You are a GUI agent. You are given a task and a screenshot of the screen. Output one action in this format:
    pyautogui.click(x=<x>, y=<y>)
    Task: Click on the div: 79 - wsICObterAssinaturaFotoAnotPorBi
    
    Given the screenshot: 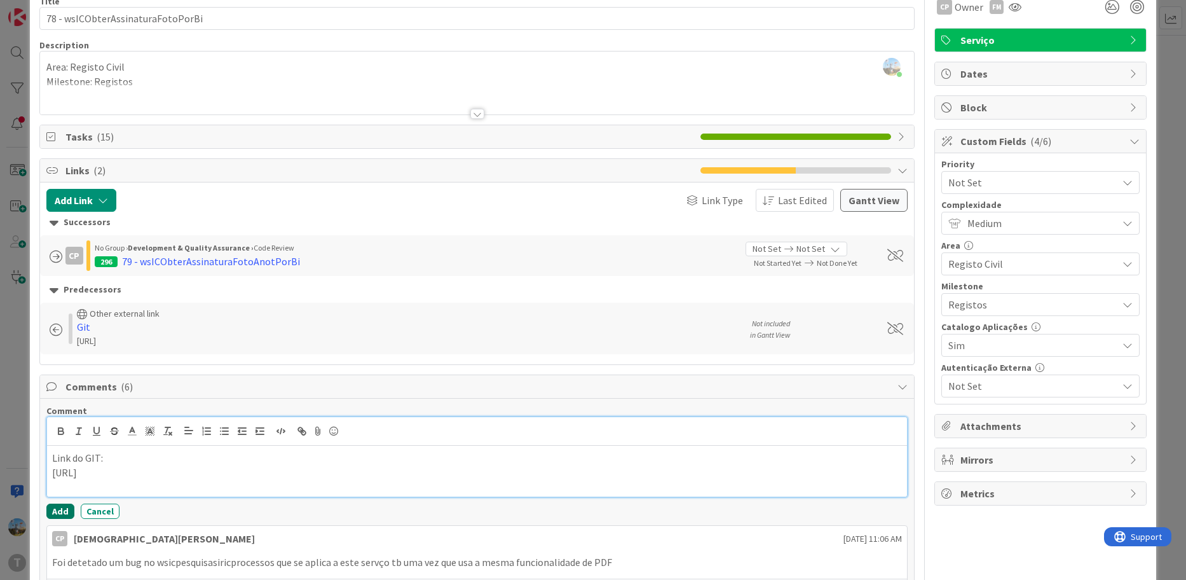 What is the action you would take?
    pyautogui.click(x=211, y=261)
    